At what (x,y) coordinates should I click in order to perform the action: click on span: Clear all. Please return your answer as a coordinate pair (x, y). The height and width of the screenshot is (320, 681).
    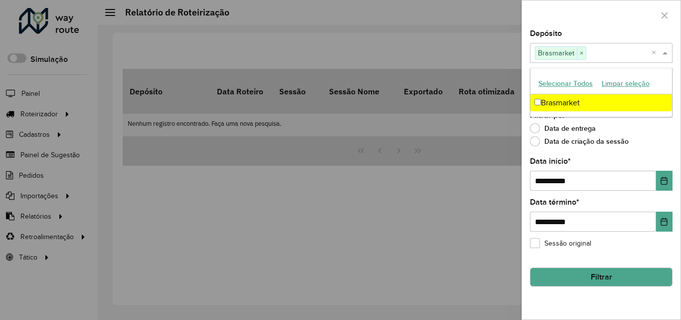
    Looking at the image, I should click on (655, 53).